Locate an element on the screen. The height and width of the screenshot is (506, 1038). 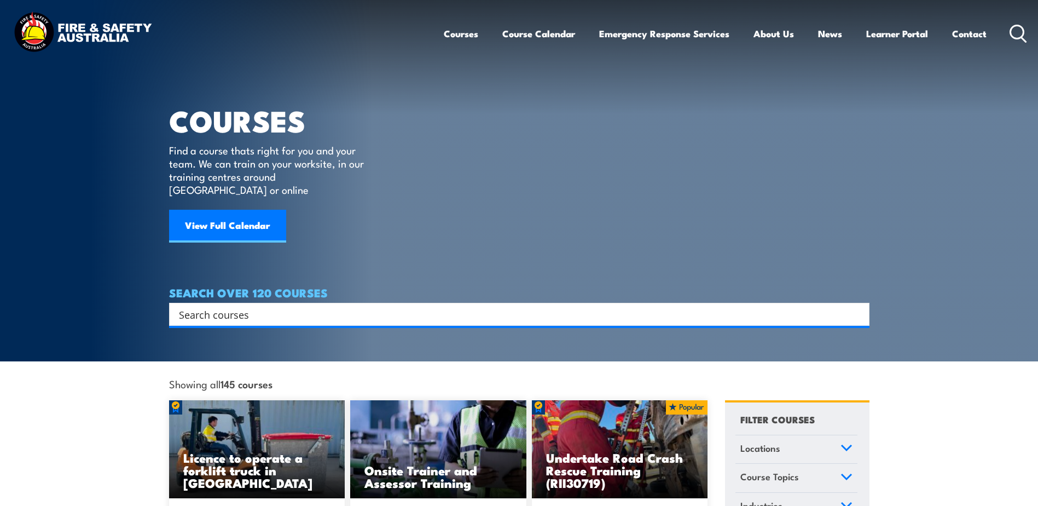
a: Undertake Road Crash Rescue Training (RII30719) is located at coordinates (620, 449).